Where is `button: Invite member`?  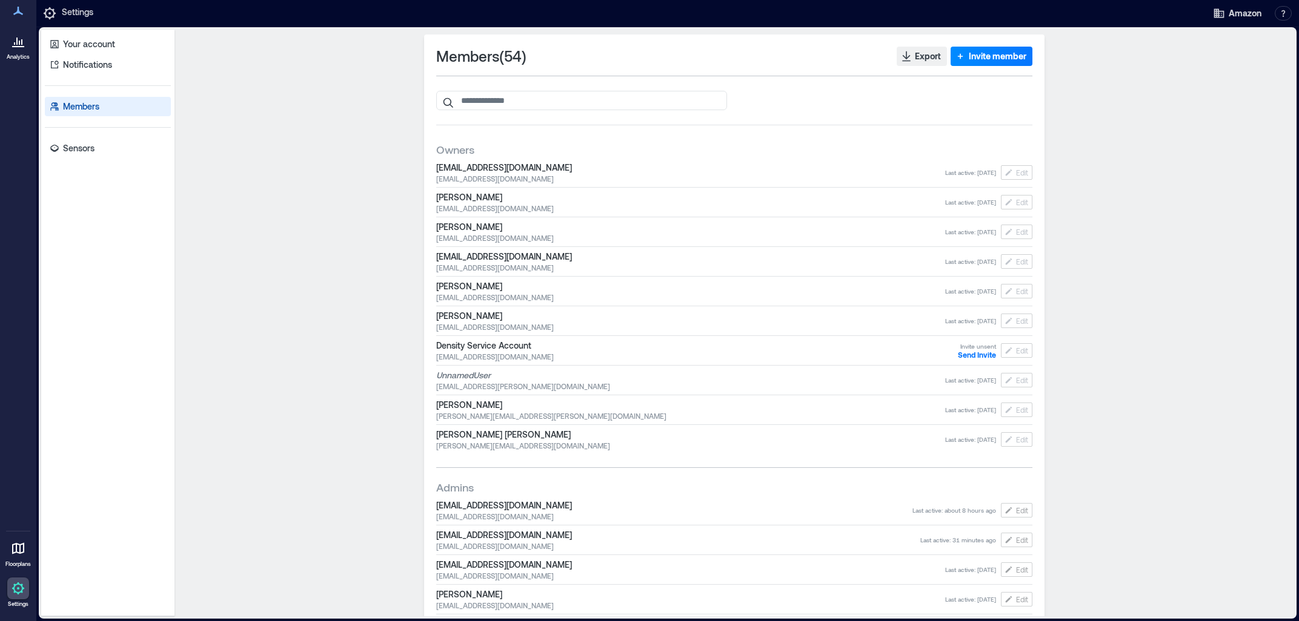
button: Invite member is located at coordinates (991, 56).